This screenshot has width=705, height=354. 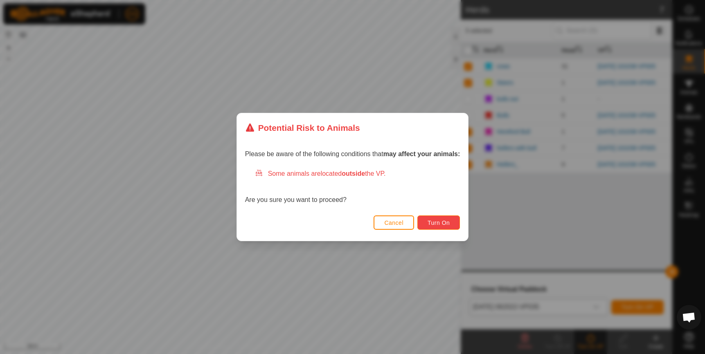 I want to click on span: Cancel, so click(x=393, y=223).